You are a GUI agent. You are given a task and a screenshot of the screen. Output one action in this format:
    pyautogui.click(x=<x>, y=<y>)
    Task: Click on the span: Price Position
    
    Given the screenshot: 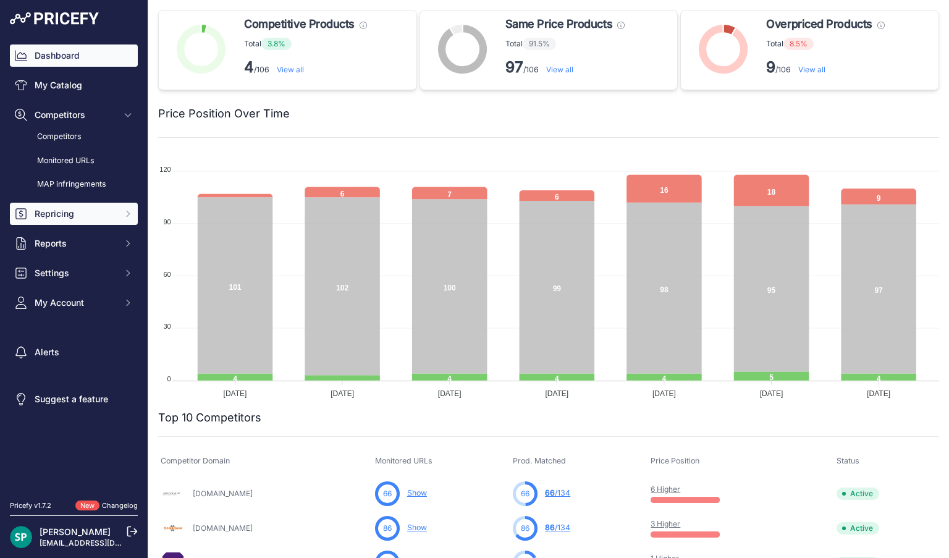 What is the action you would take?
    pyautogui.click(x=675, y=460)
    